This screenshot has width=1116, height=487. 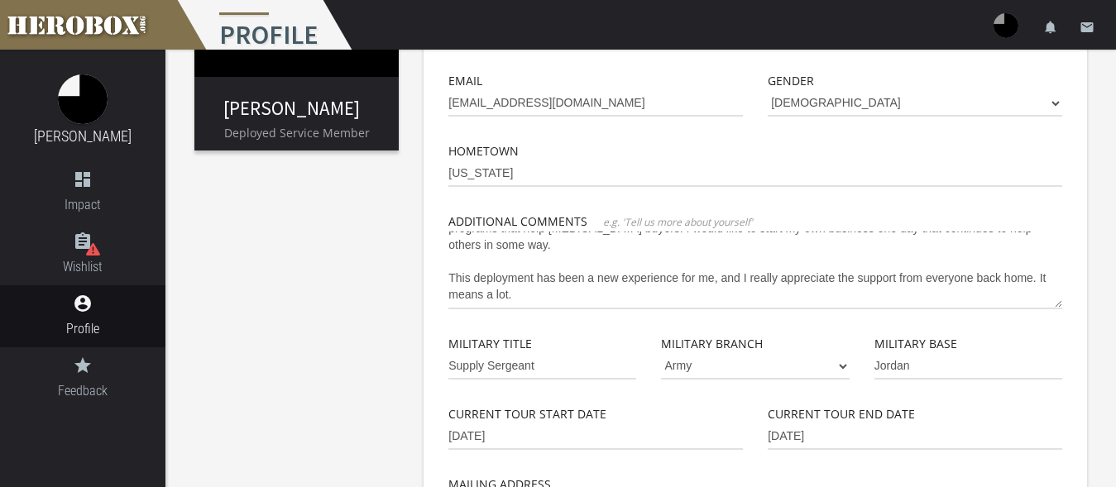 I want to click on img: user-image, so click(x=1006, y=26).